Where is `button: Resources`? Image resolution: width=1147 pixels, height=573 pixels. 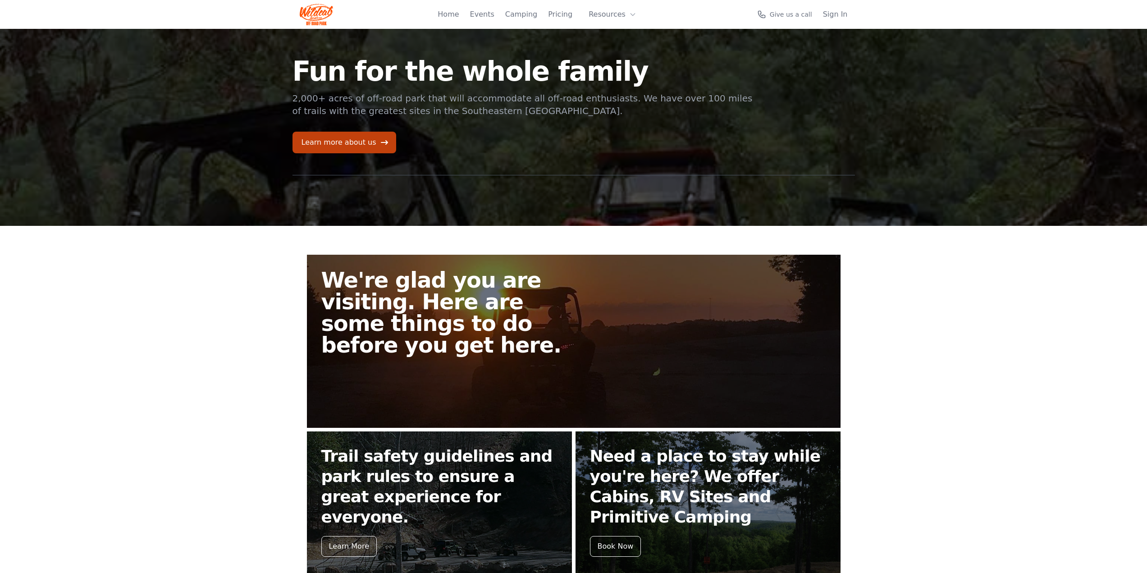
button: Resources is located at coordinates (613, 14).